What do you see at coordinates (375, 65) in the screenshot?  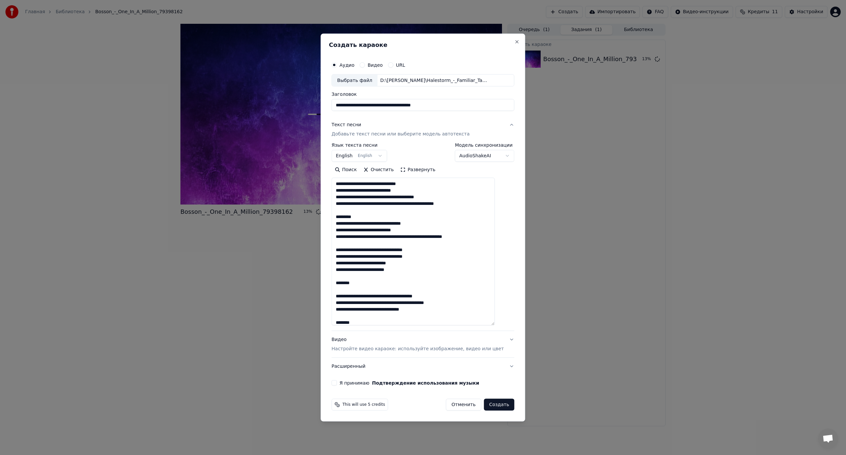 I see `label: Видео` at bounding box center [375, 65].